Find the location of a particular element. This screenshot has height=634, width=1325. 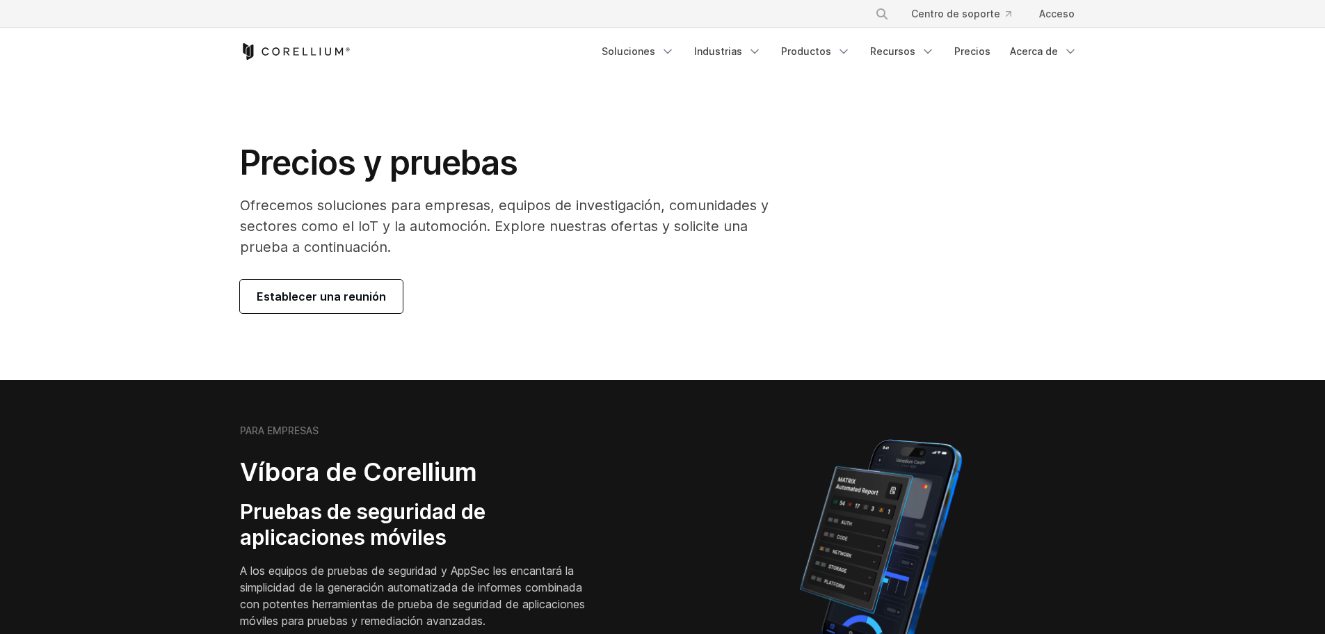

font: PARA EMPRESAS is located at coordinates (279, 430).